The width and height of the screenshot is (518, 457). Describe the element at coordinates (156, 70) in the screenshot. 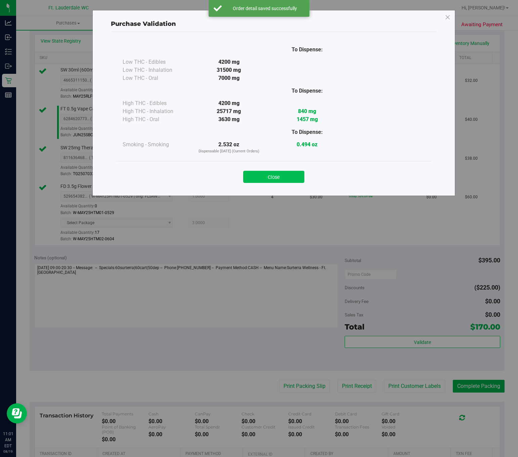

I see `div: Low THC - Inhalation` at that location.